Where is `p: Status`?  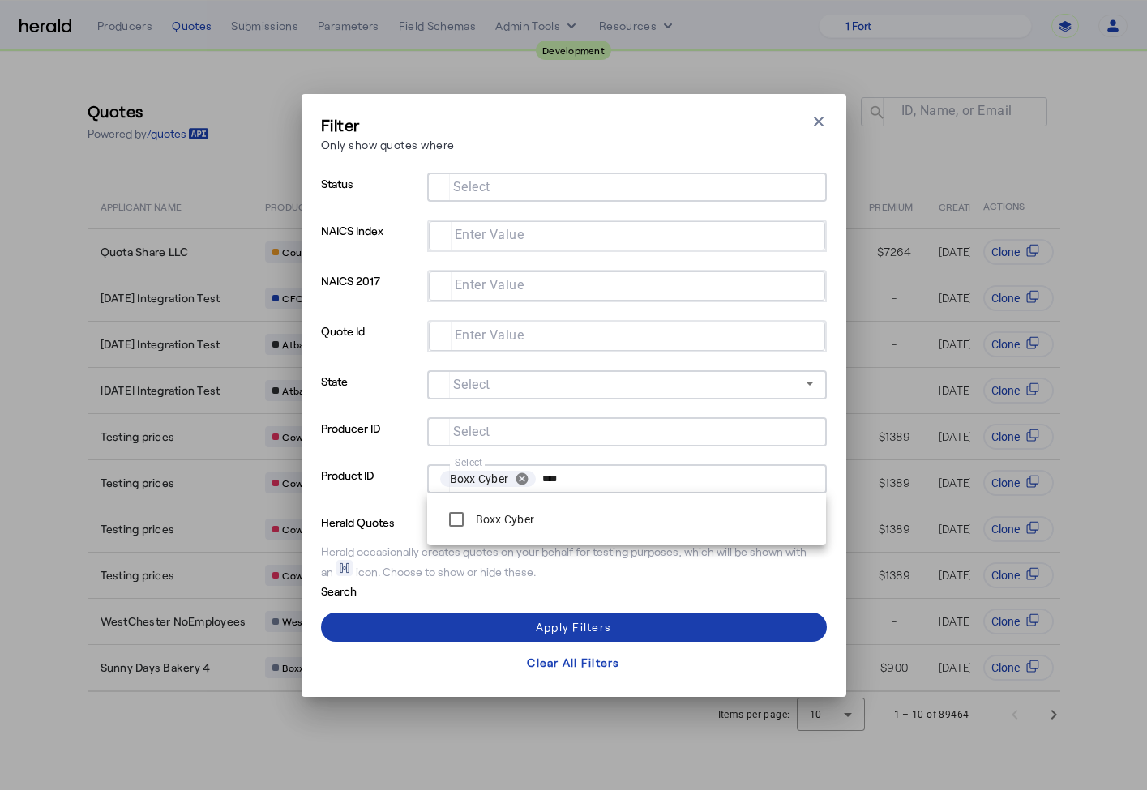 p: Status is located at coordinates (370, 196).